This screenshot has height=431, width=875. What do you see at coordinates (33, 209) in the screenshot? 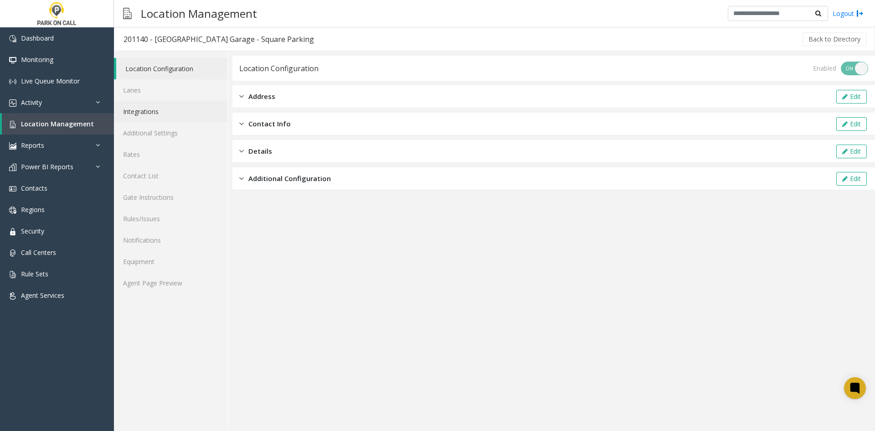
I see `span: Regions` at bounding box center [33, 209].